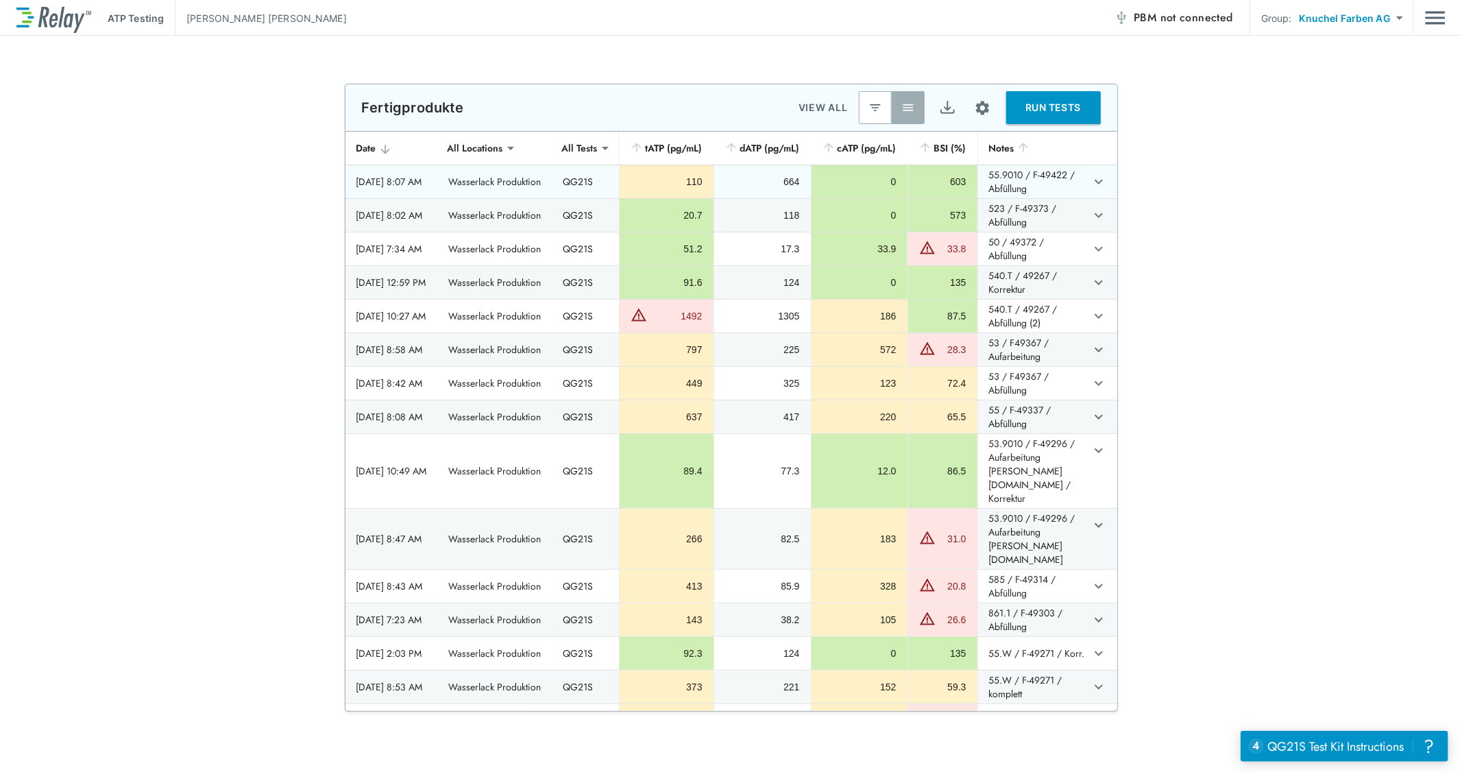 Image resolution: width=1462 pixels, height=772 pixels. I want to click on div: 266, so click(666, 539).